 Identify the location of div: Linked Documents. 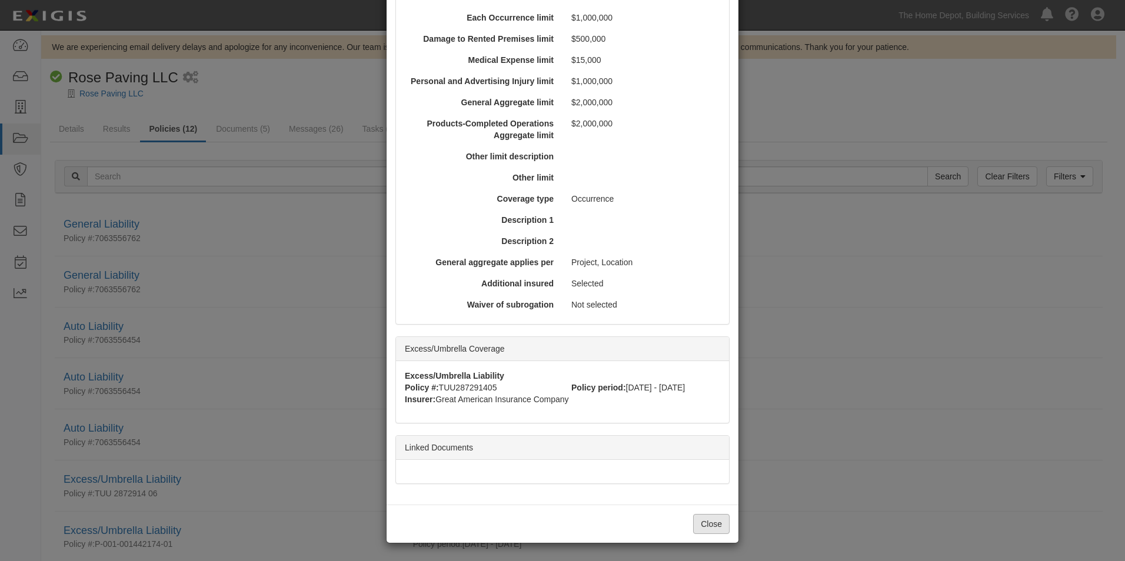
(563, 448).